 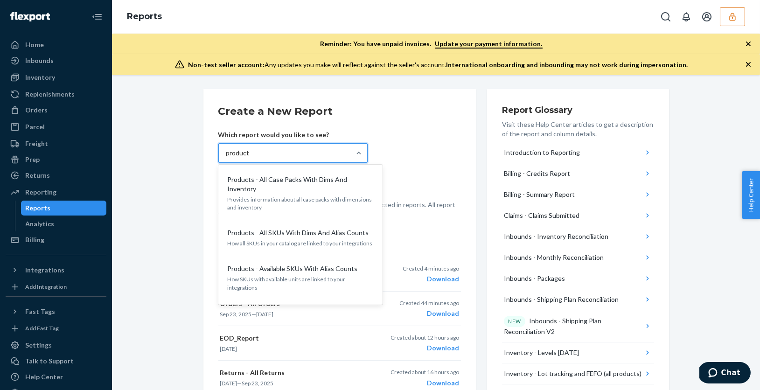 What do you see at coordinates (299, 338) in the screenshot?
I see `p: EOD_Report` at bounding box center [299, 338].